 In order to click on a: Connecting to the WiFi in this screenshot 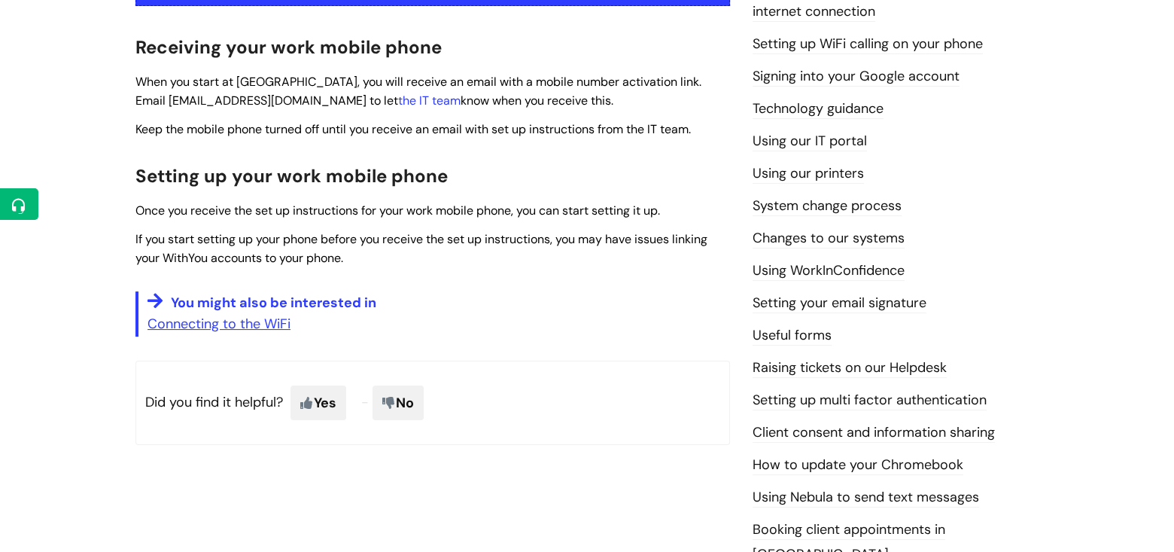, I will do `click(219, 324)`.